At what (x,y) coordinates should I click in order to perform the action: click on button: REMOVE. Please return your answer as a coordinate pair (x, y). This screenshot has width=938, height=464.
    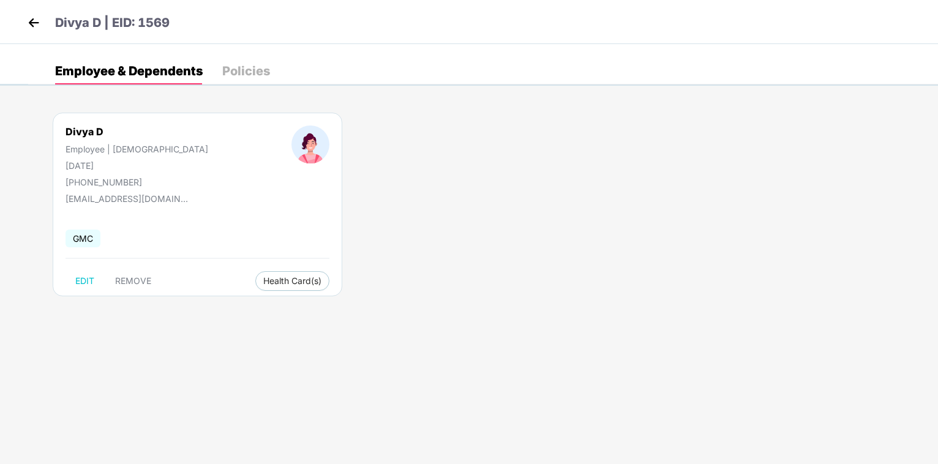
    Looking at the image, I should click on (133, 281).